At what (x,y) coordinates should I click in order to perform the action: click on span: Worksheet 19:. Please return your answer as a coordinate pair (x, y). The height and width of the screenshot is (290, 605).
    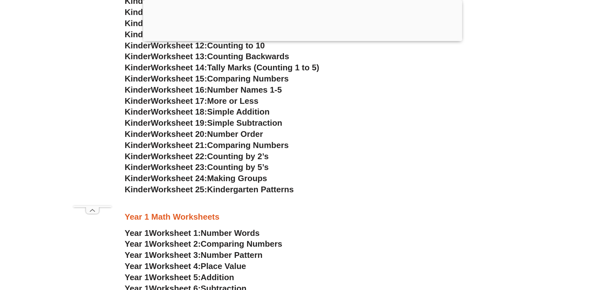
    Looking at the image, I should click on (179, 123).